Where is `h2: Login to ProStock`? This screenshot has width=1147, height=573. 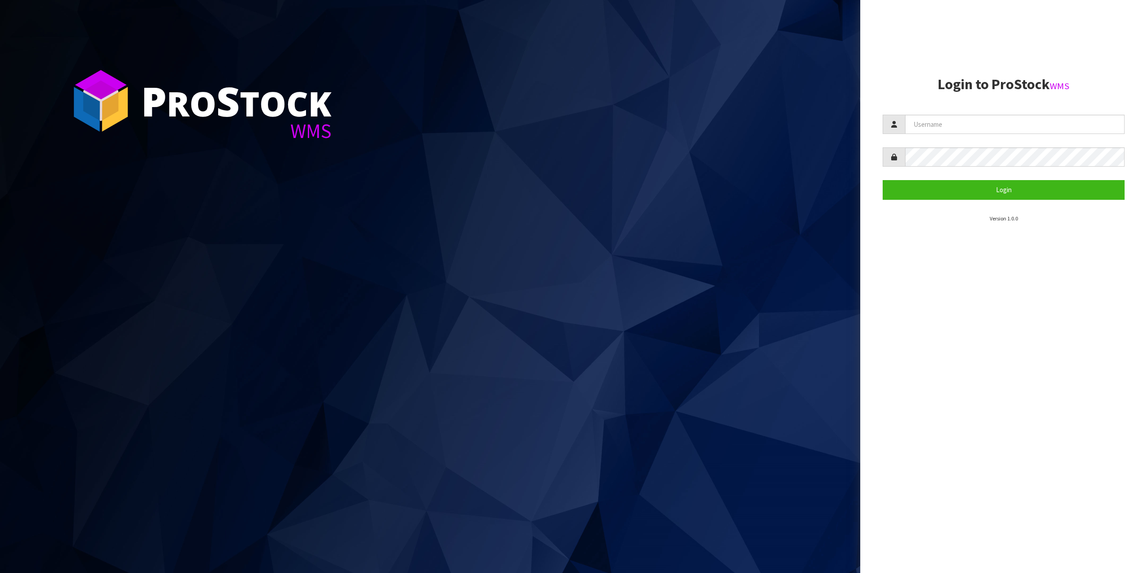
h2: Login to ProStock is located at coordinates (1004, 84).